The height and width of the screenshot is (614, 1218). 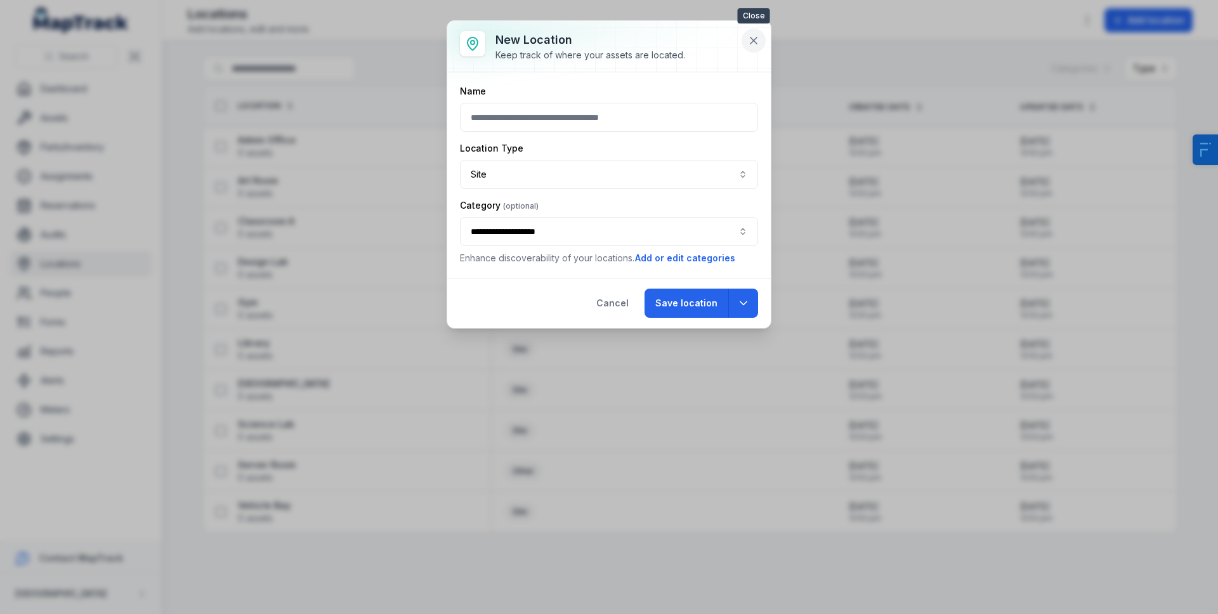 I want to click on button: Site, so click(x=609, y=175).